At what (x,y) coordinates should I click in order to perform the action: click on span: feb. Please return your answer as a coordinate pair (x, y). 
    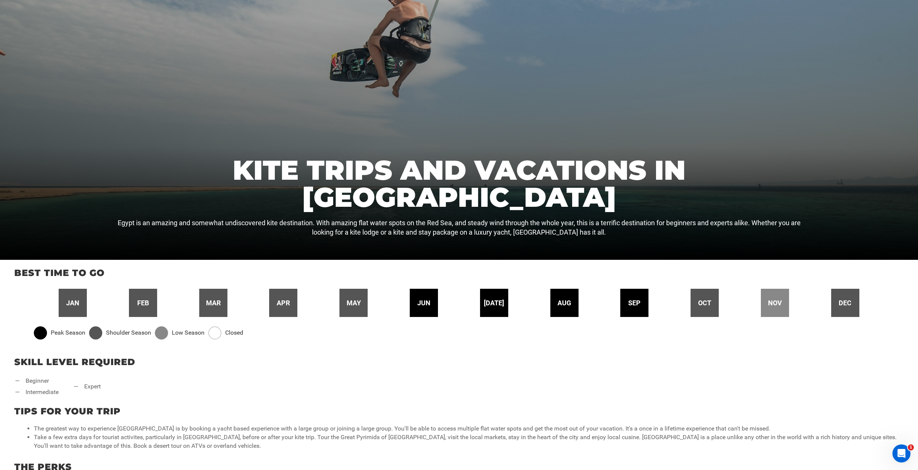
    Looking at the image, I should click on (143, 303).